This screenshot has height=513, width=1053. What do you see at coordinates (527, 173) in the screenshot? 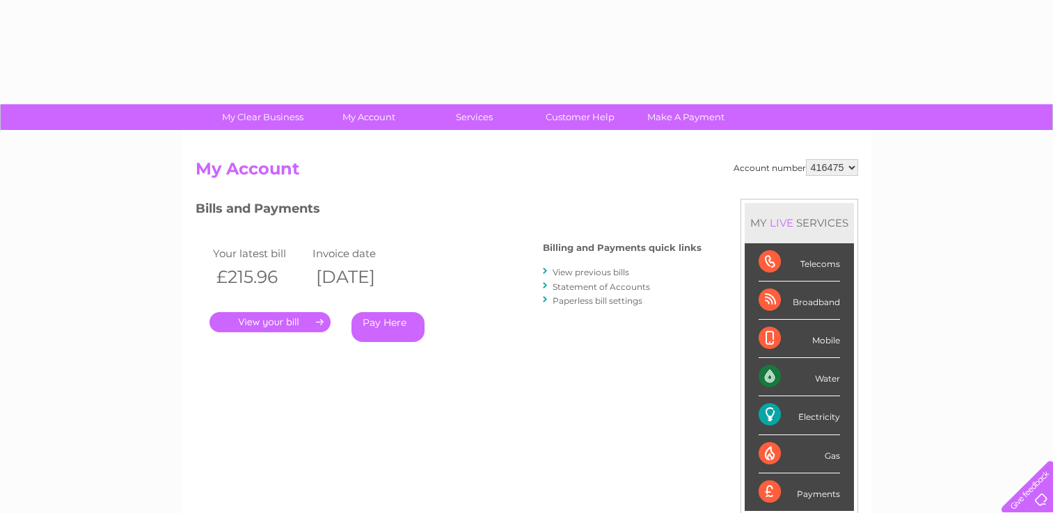
I see `h2: My Account` at bounding box center [527, 173].